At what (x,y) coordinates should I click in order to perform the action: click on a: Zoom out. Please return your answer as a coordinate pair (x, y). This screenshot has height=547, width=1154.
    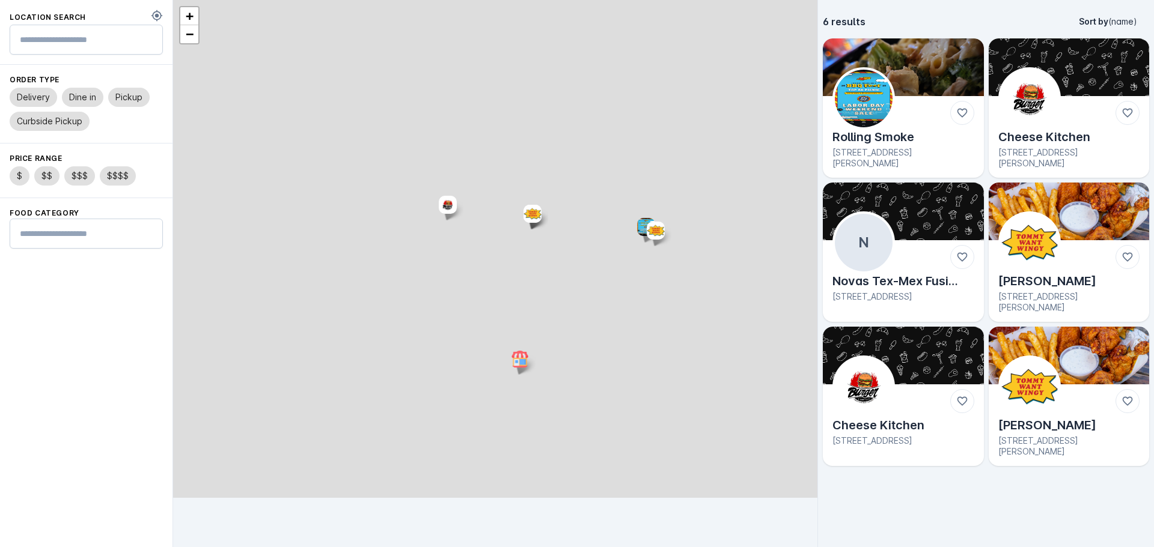
    Looking at the image, I should click on (189, 34).